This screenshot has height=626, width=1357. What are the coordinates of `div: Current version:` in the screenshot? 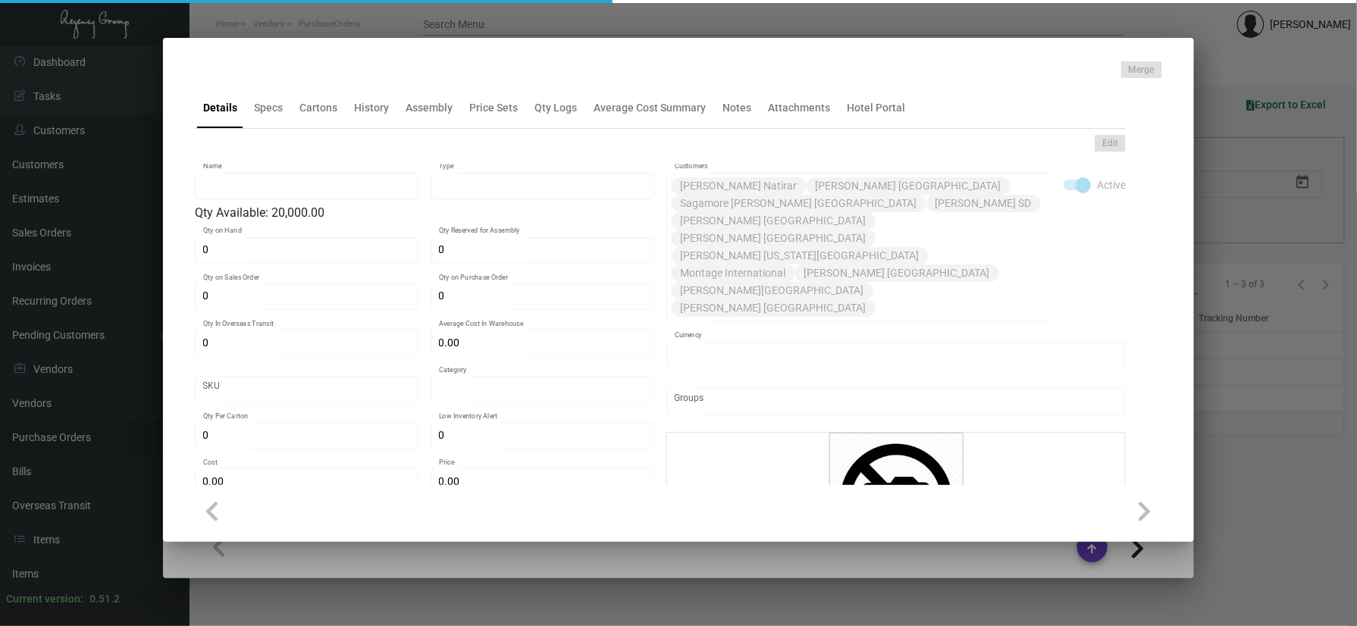 It's located at (45, 599).